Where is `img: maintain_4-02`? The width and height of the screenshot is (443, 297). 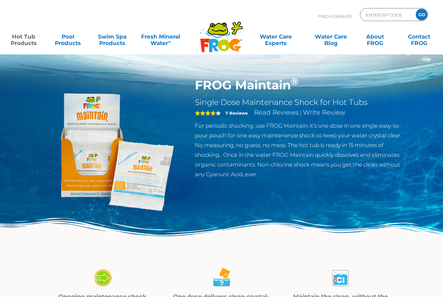
img: maintain_4-02 is located at coordinates (221, 278).